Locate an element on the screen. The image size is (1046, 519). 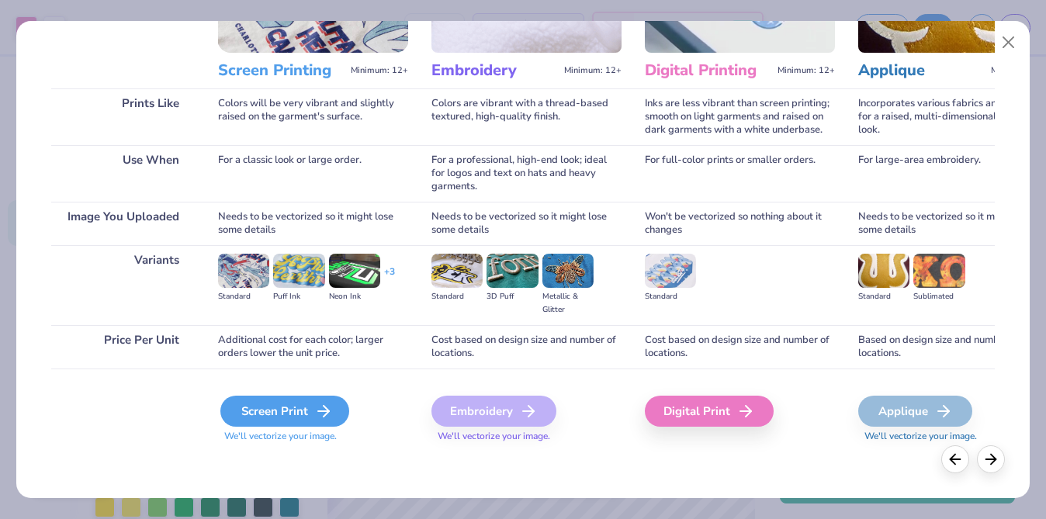
img: 3D Puff is located at coordinates (512, 271).